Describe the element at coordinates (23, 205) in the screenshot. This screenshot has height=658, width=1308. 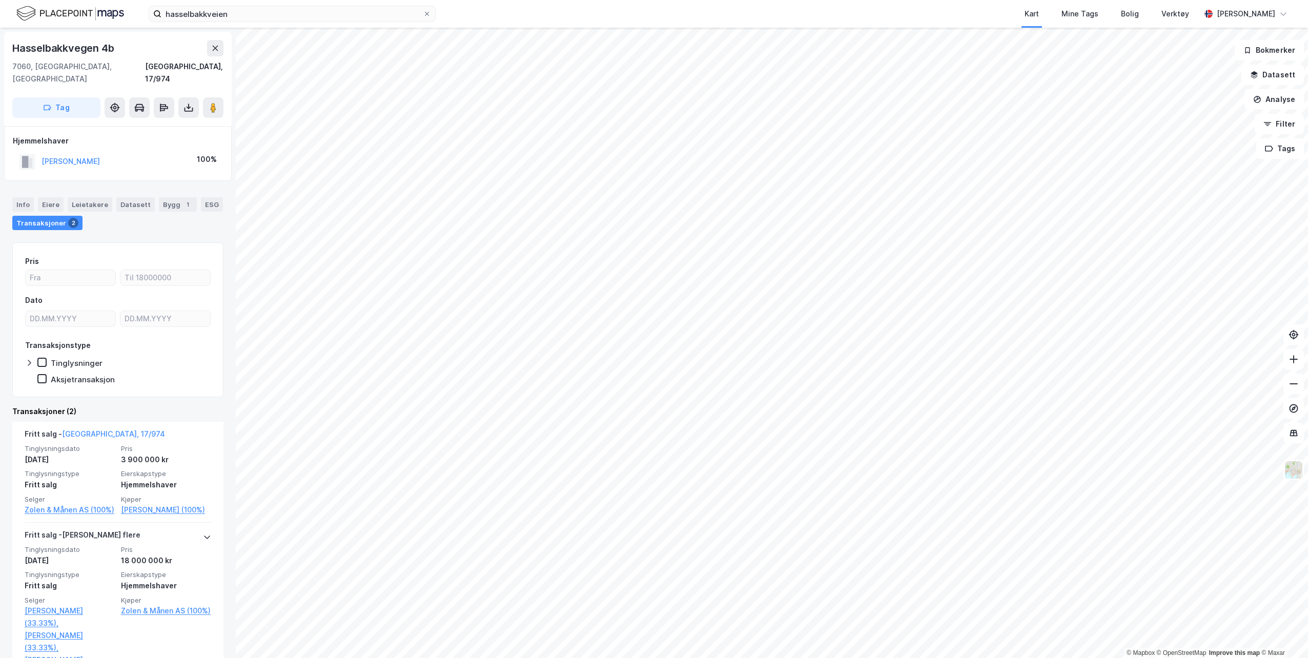
I see `div: Info` at that location.